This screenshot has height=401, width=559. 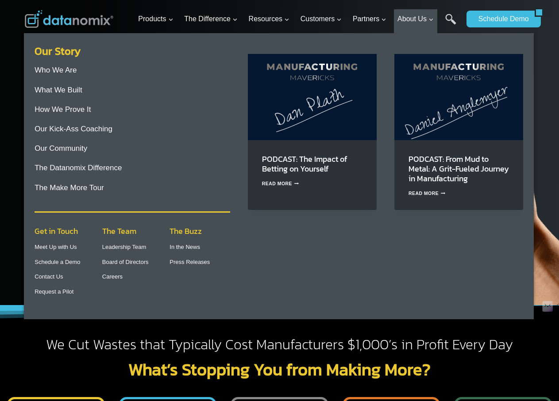 What do you see at coordinates (451, 23) in the screenshot?
I see `a: Search` at bounding box center [451, 23].